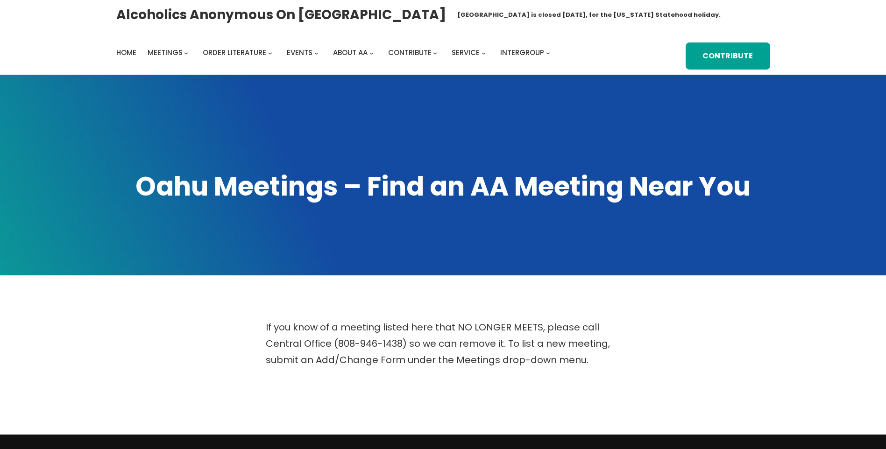 Image resolution: width=886 pixels, height=449 pixels. I want to click on button: About AA submenu, so click(371, 52).